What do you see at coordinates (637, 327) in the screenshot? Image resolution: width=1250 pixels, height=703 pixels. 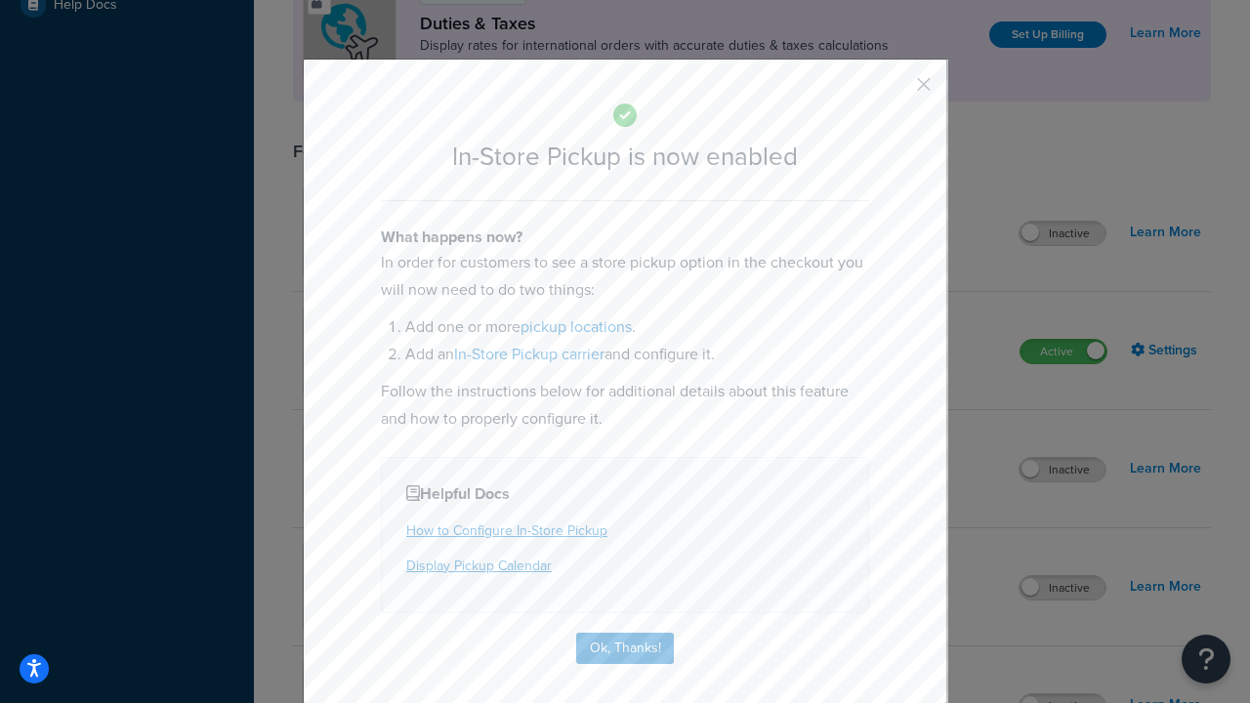 I see `li: Add one or more .` at bounding box center [637, 327].